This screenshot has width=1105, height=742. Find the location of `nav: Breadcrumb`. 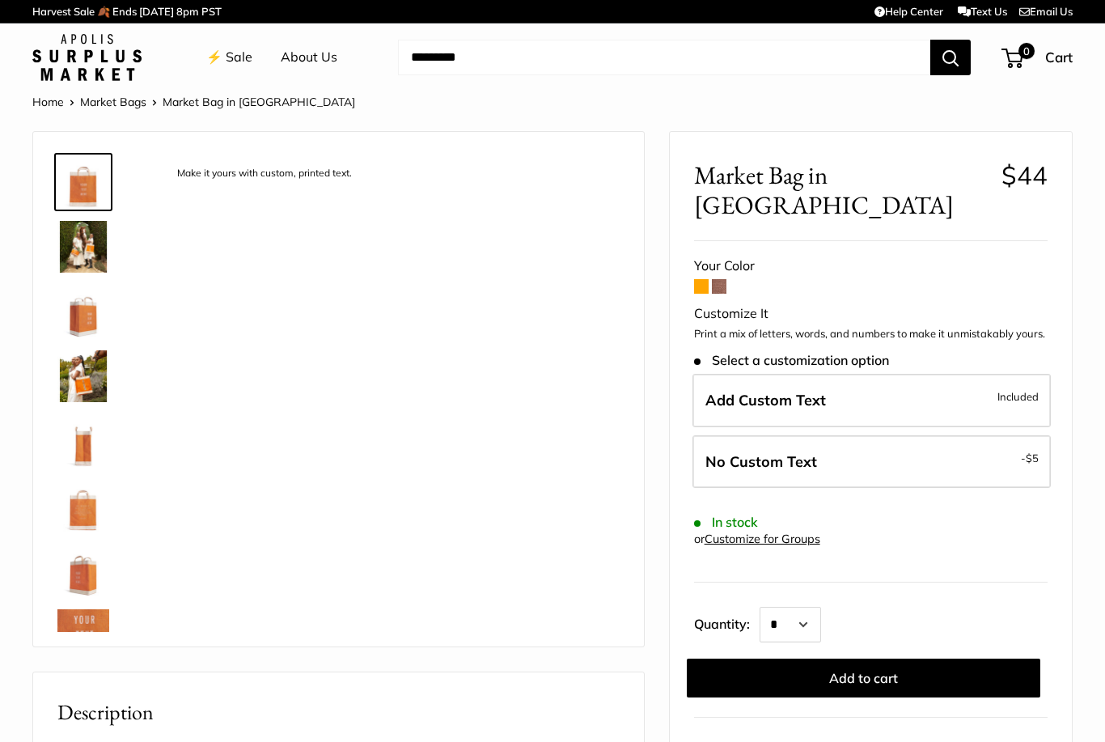

nav: Breadcrumb is located at coordinates (193, 102).